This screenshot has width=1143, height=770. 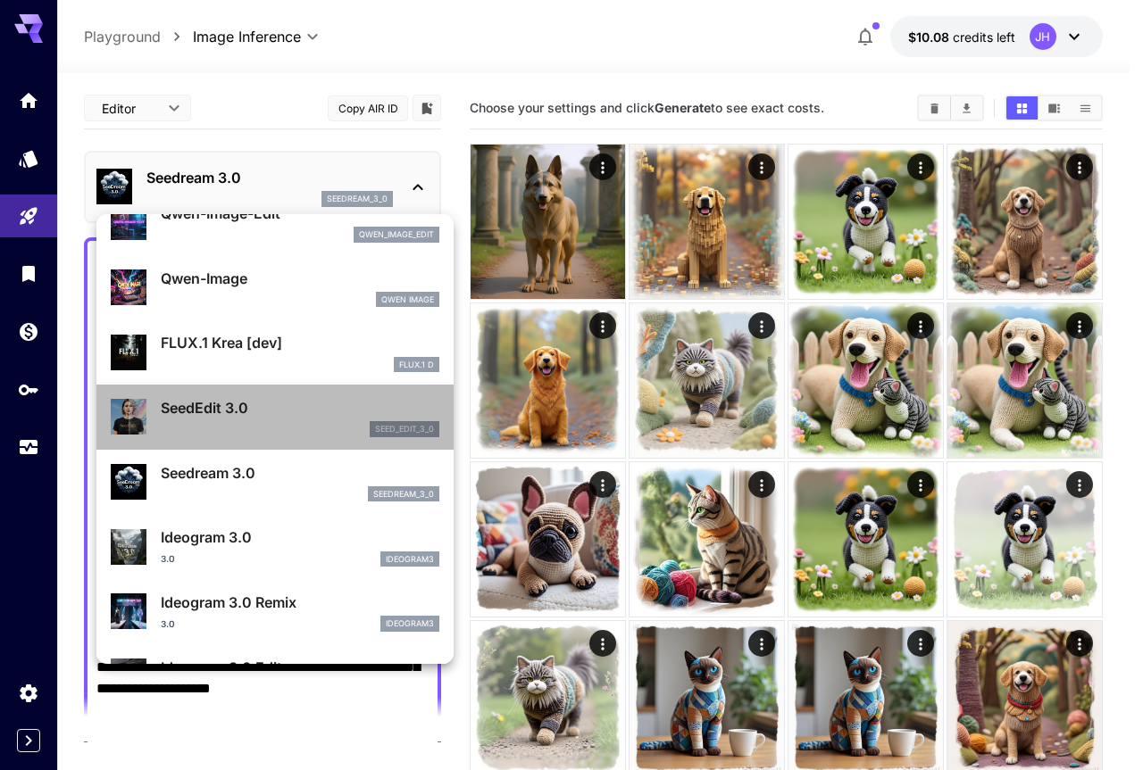 What do you see at coordinates (300, 473) in the screenshot?
I see `p: Seedream 3.0` at bounding box center [300, 473].